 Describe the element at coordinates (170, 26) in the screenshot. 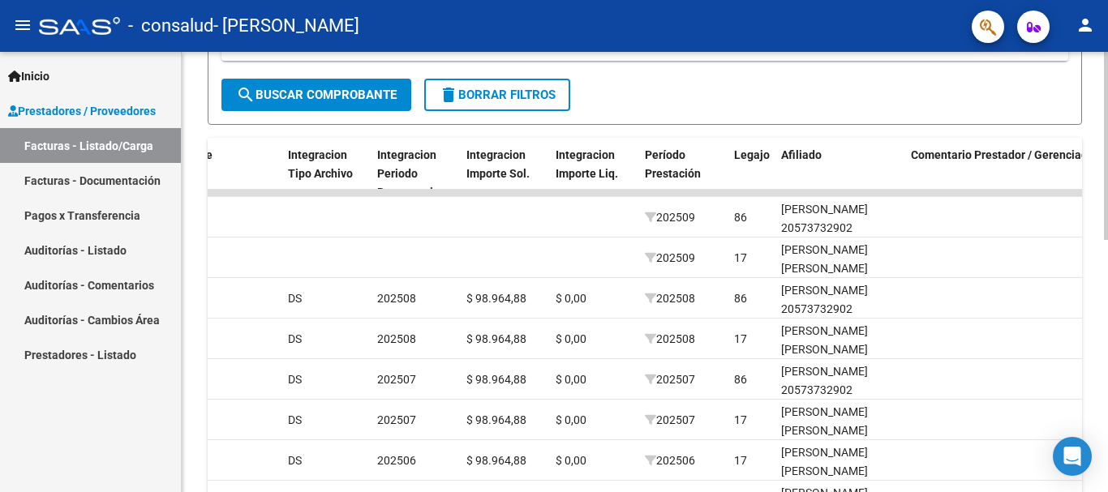

I see `span: - consalud` at that location.